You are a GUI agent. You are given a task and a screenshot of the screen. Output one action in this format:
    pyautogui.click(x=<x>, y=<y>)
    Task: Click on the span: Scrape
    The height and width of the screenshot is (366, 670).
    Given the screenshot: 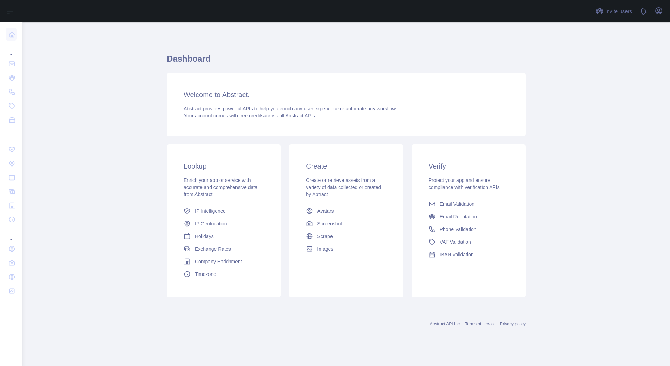 What is the action you would take?
    pyautogui.click(x=325, y=236)
    